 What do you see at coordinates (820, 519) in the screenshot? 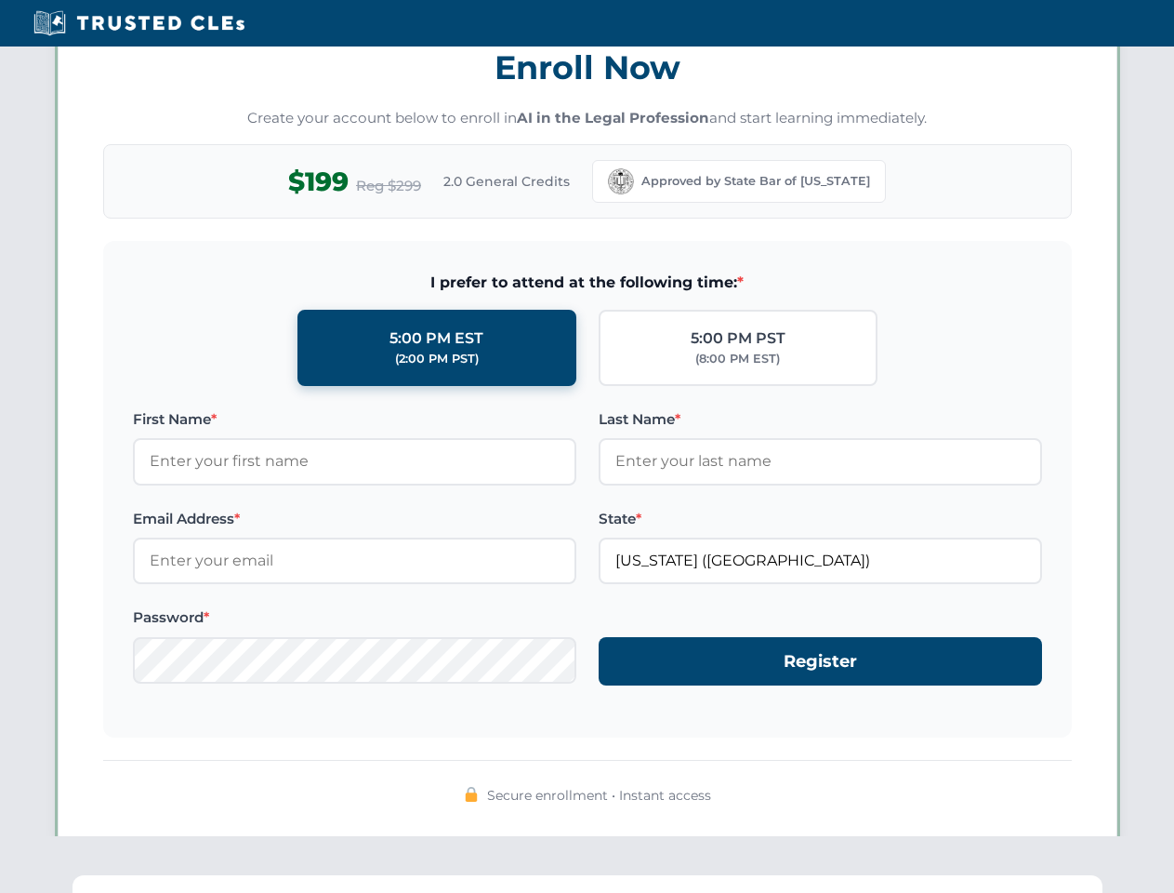
I see `label: State` at bounding box center [820, 519].